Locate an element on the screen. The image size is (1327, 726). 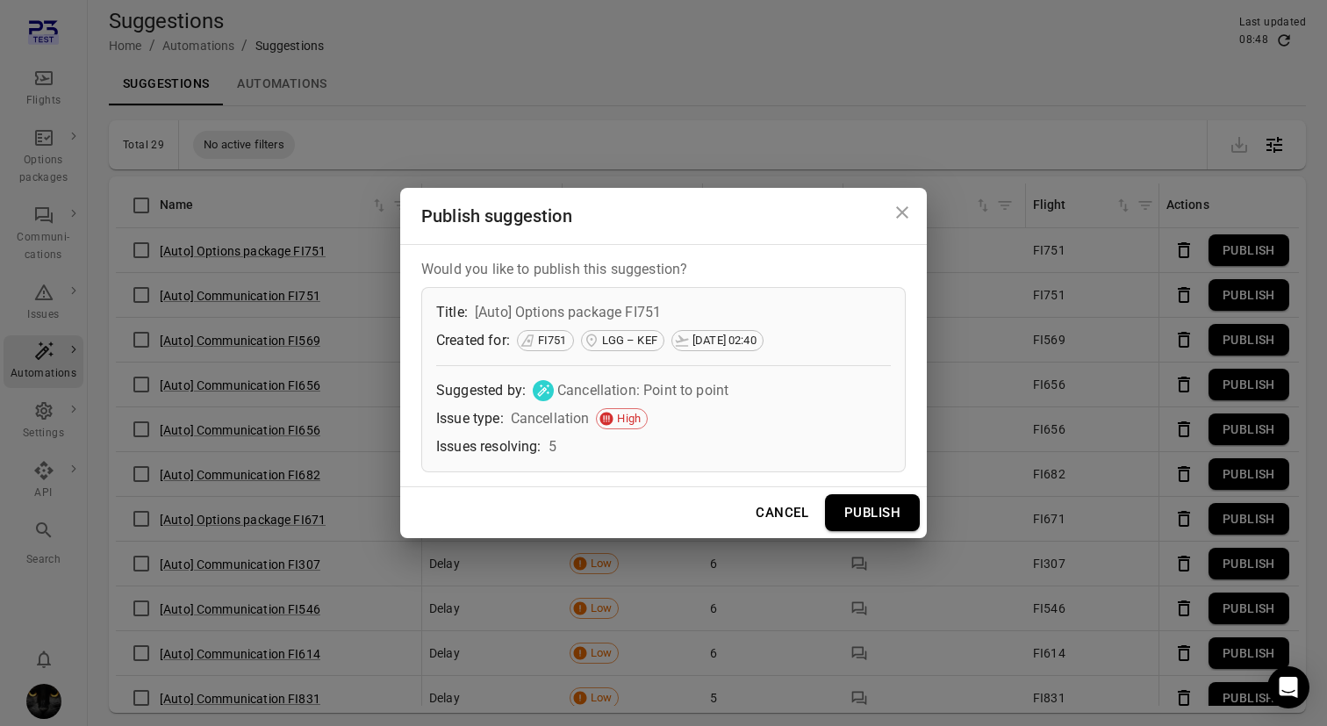
span: High is located at coordinates (629, 419).